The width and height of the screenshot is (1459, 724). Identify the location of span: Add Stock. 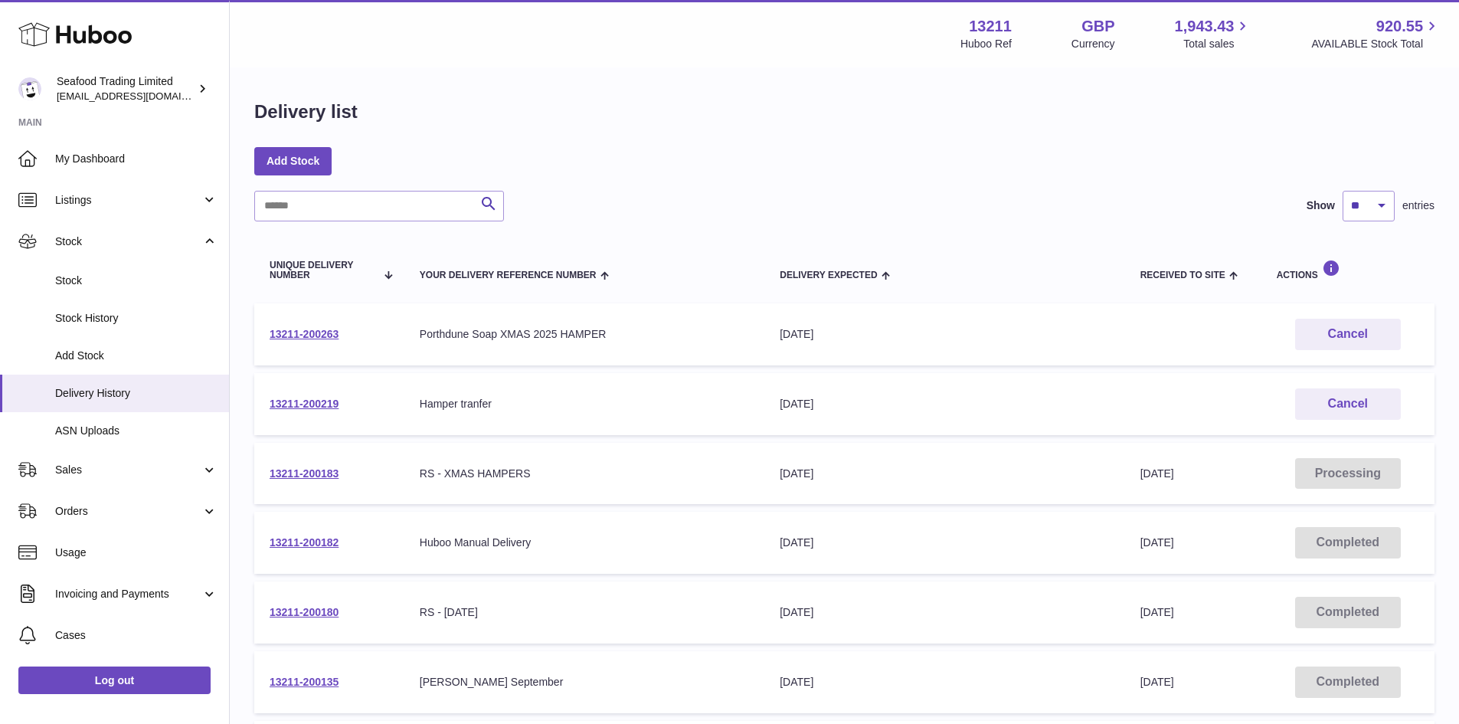
(136, 355).